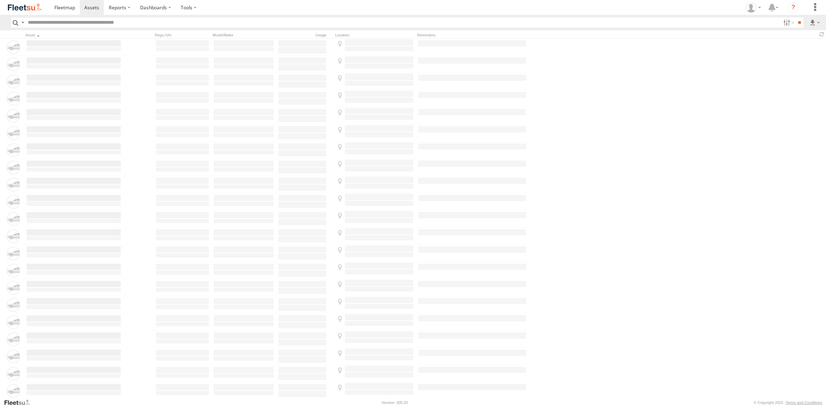  What do you see at coordinates (815, 22) in the screenshot?
I see `label: Export results as...` at bounding box center [815, 22].